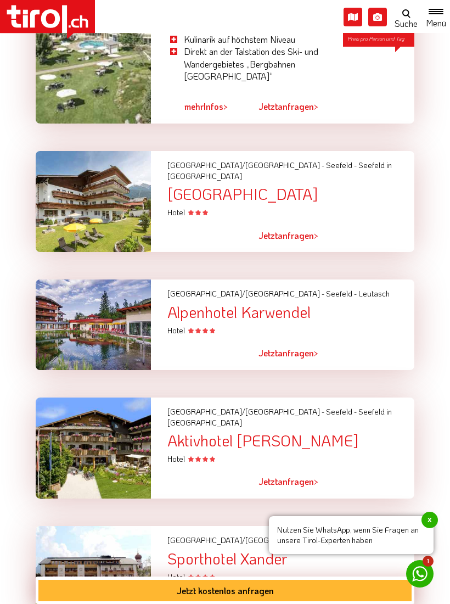 The height and width of the screenshot is (604, 450). I want to click on div: Sporthotel Xander, so click(291, 558).